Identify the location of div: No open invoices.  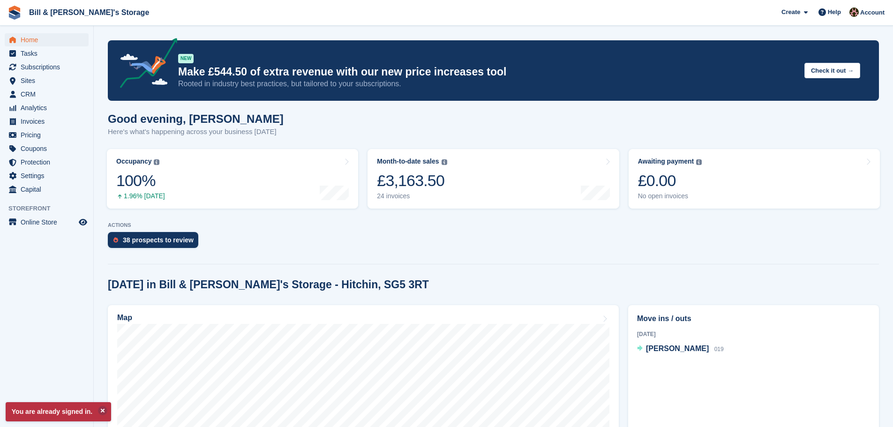
(670, 196).